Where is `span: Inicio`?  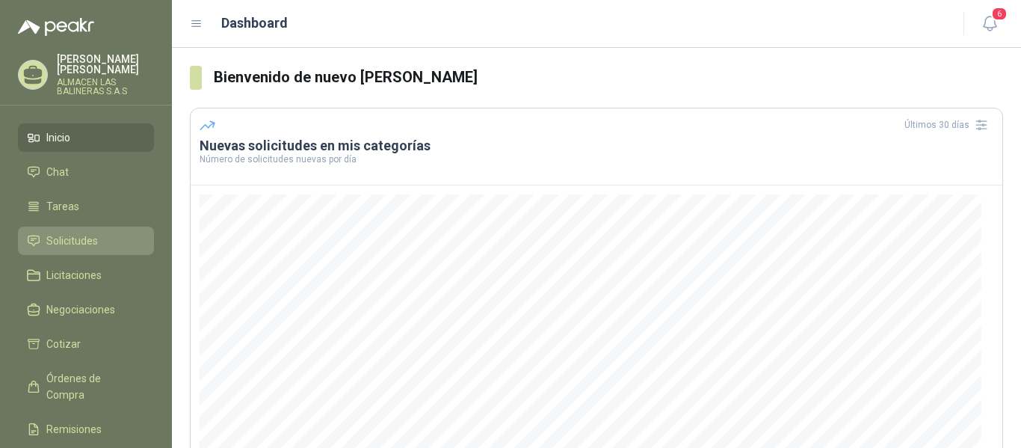 span: Inicio is located at coordinates (58, 138).